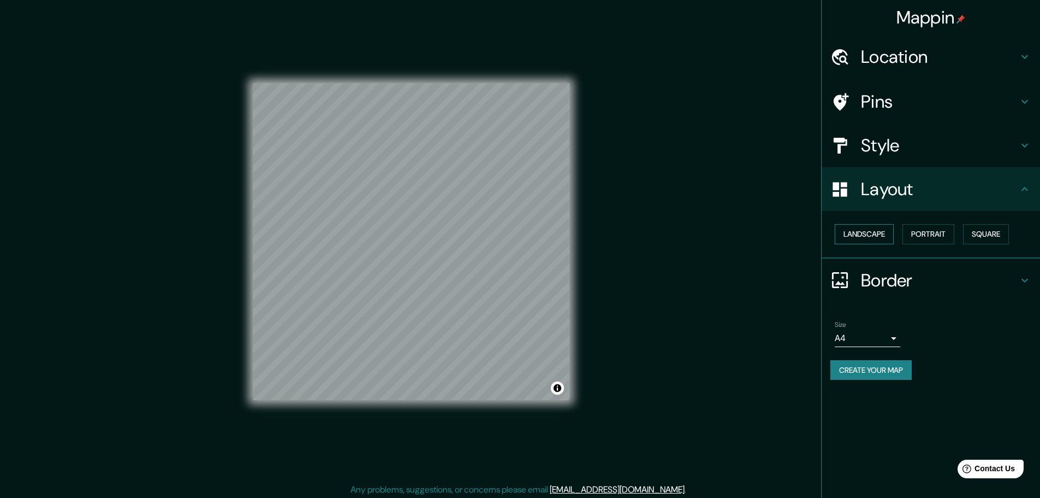  What do you see at coordinates (929, 234) in the screenshot?
I see `button: Portrait` at bounding box center [929, 234].